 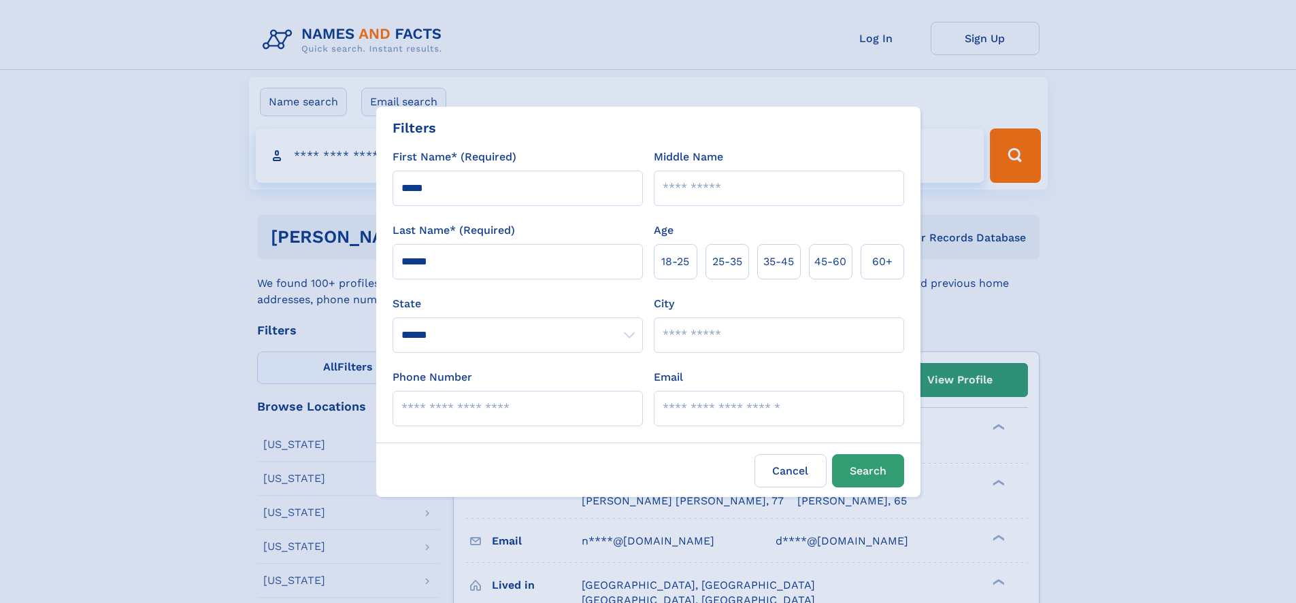 What do you see at coordinates (664, 304) in the screenshot?
I see `label: City` at bounding box center [664, 304].